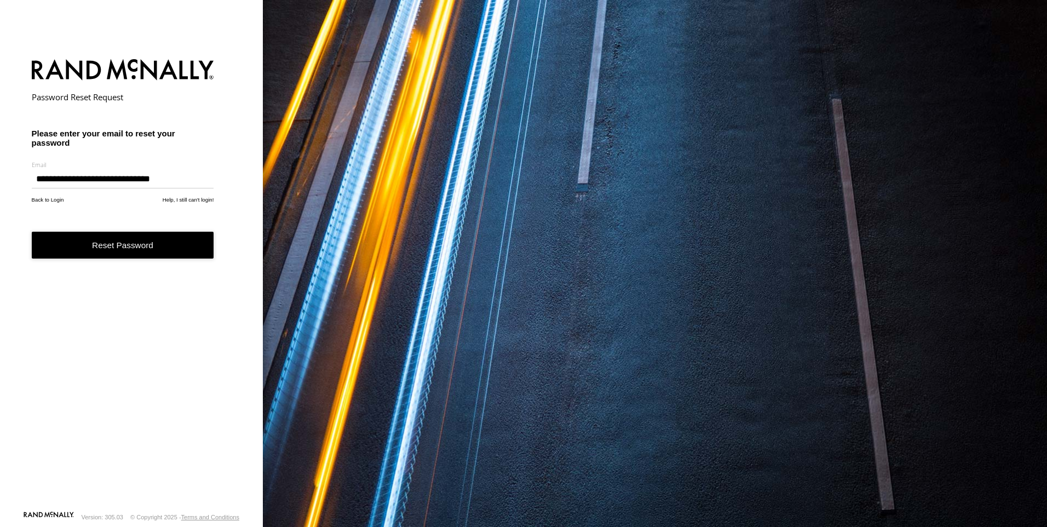  I want to click on div: © Copyright 2025 -, so click(185, 517).